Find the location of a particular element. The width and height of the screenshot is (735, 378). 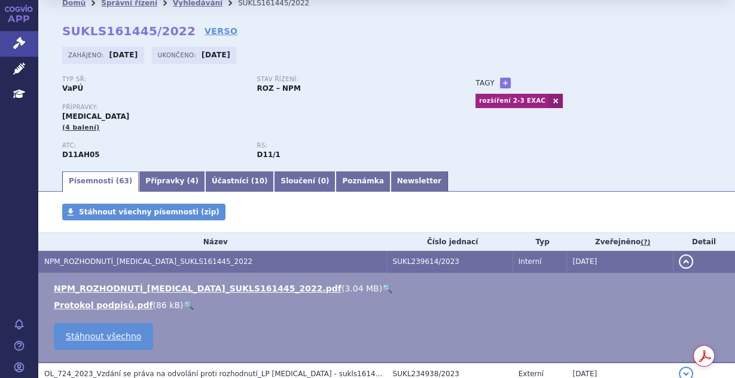

span: Stáhnout všechny písemnosti (zip) is located at coordinates (149, 212).